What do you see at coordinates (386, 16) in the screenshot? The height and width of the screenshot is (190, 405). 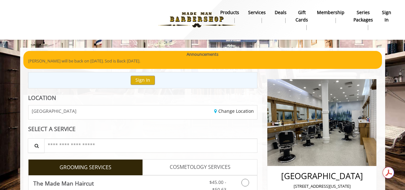 I see `a: sign insign in` at bounding box center [386, 16].